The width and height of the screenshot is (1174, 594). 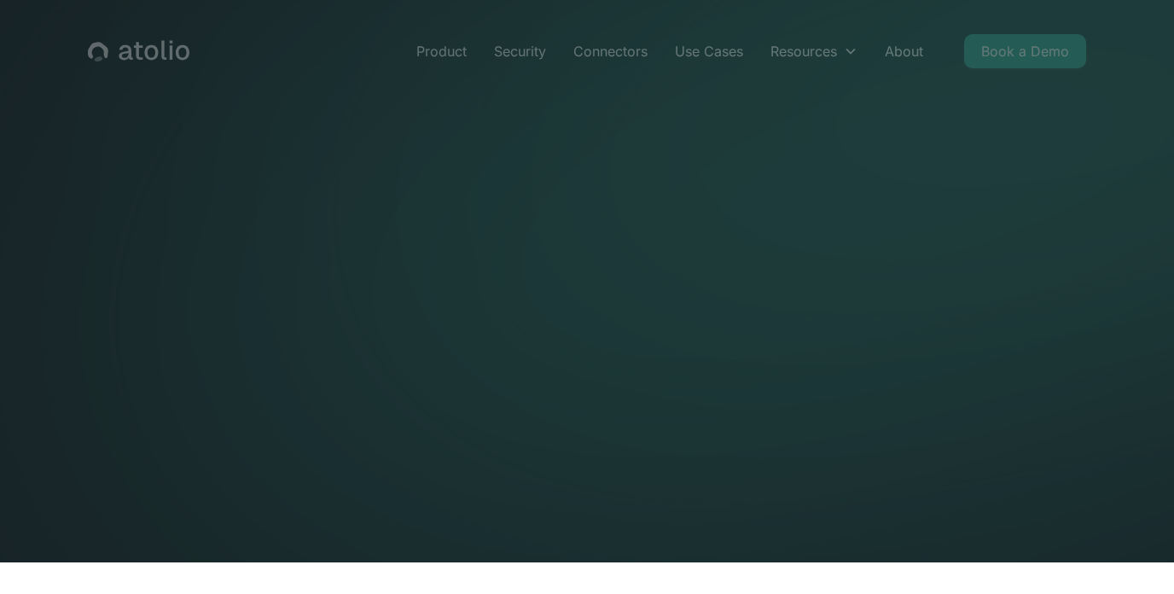 What do you see at coordinates (520, 51) in the screenshot?
I see `a: Security` at bounding box center [520, 51].